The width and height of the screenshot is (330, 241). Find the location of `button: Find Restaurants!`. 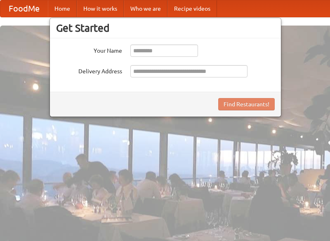

button: Find Restaurants! is located at coordinates (246, 104).